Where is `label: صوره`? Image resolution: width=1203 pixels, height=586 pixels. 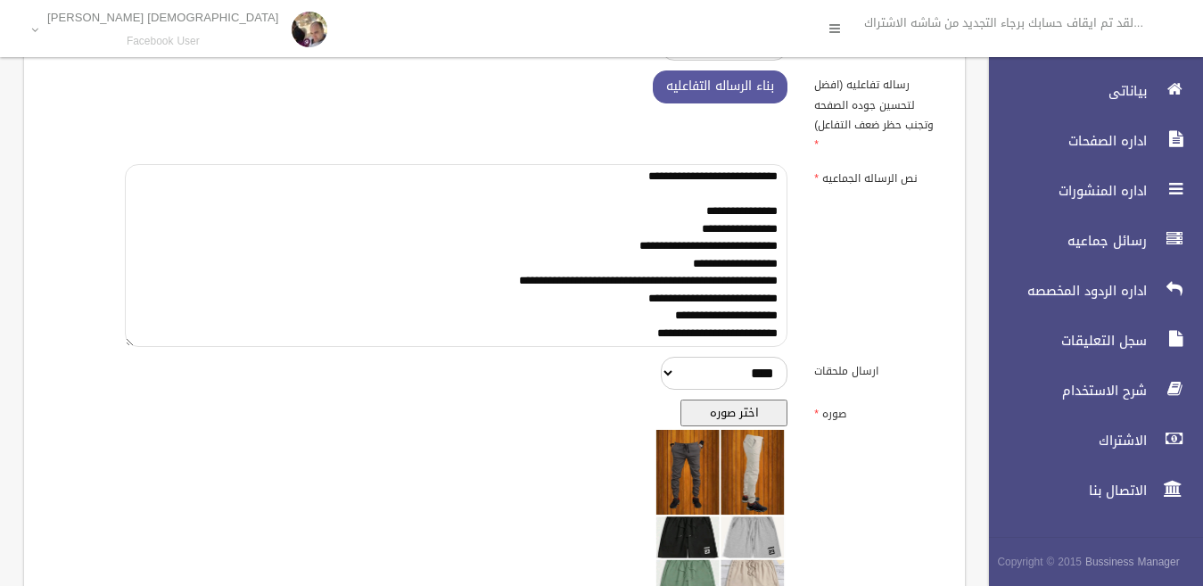 label: صوره is located at coordinates (877, 412).